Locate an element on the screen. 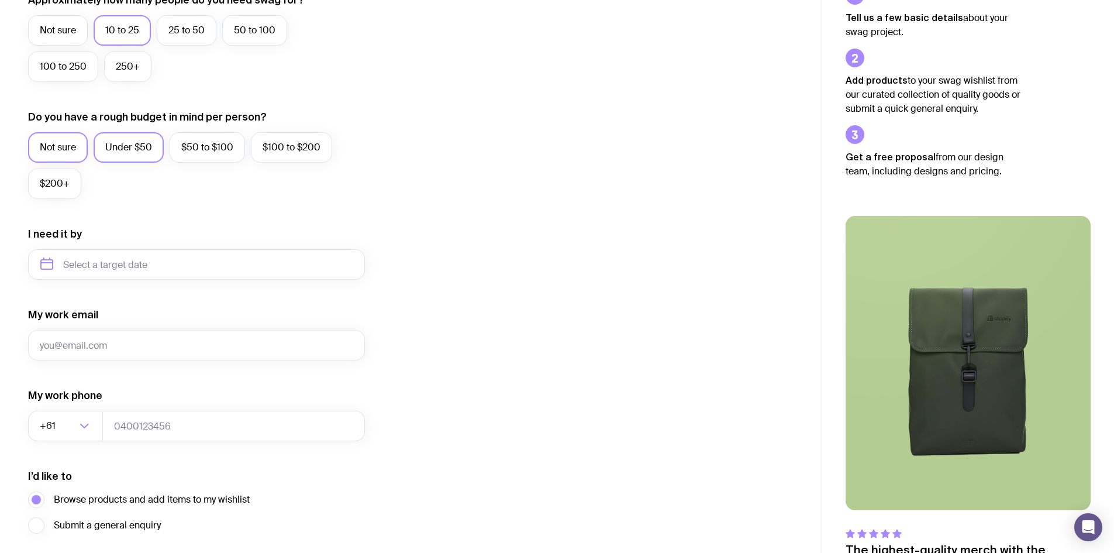 The image size is (1114, 553). span: Browse products and add items to my wishlist is located at coordinates (151, 499).